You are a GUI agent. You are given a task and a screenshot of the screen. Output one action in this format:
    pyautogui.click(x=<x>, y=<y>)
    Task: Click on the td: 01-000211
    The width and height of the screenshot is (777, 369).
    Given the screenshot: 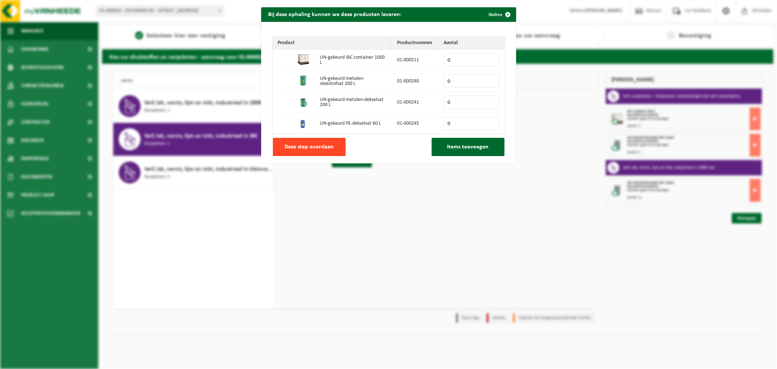 What is the action you would take?
    pyautogui.click(x=415, y=60)
    